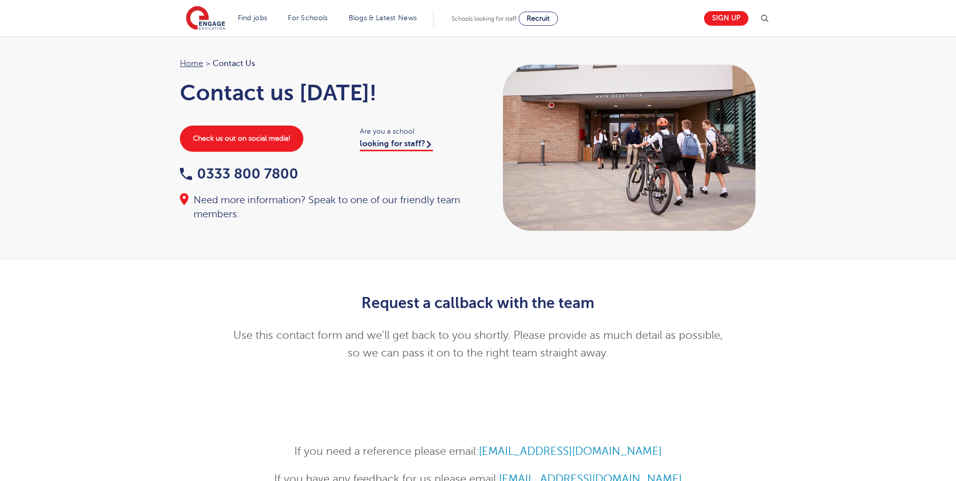  What do you see at coordinates (206, 19) in the screenshot?
I see `img: Engage Education` at bounding box center [206, 19].